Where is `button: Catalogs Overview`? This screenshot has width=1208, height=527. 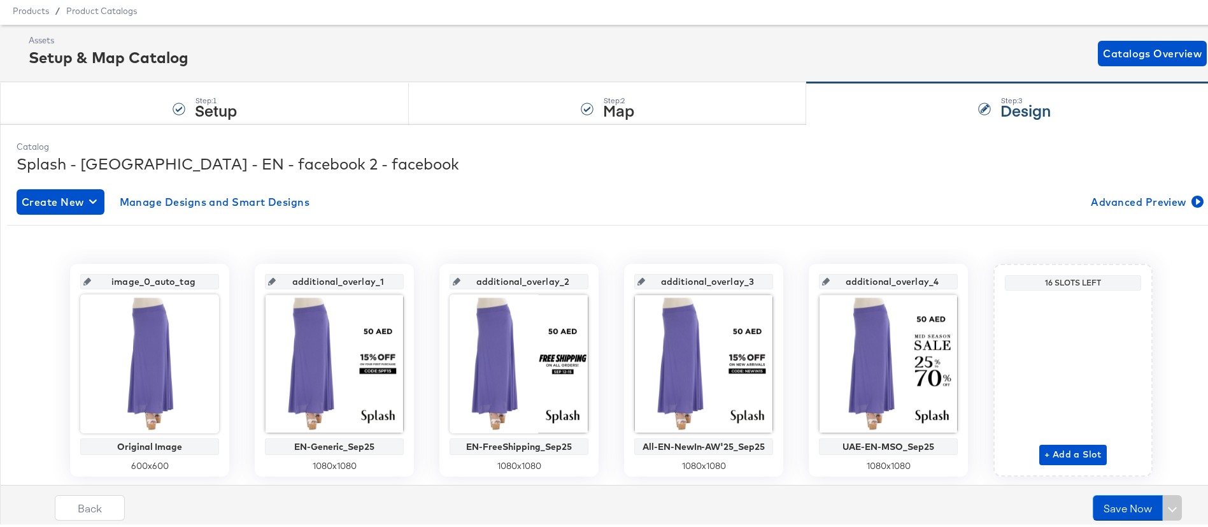 button: Catalogs Overview is located at coordinates (1152, 50).